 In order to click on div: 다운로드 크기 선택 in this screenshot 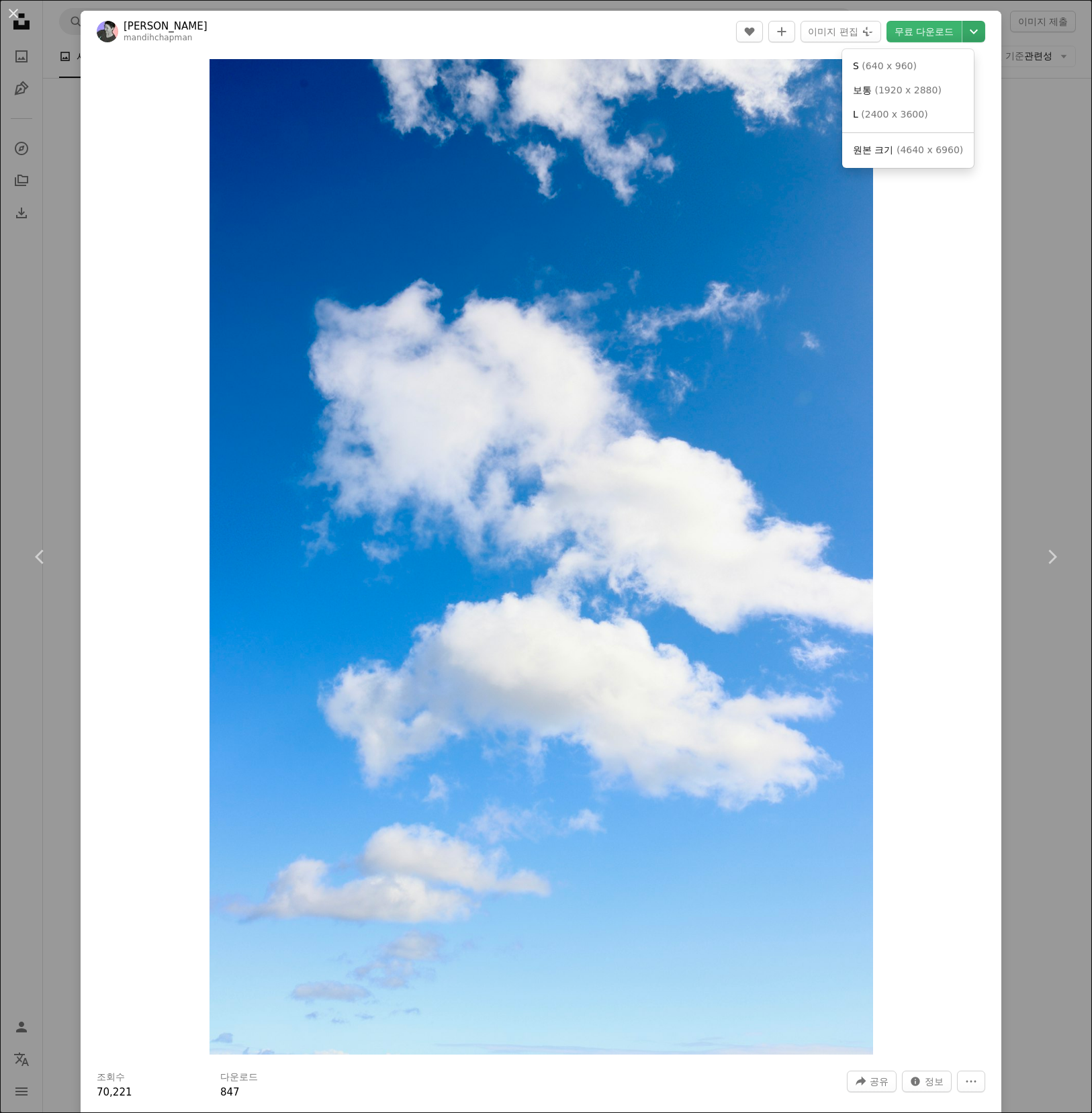, I will do `click(908, 108)`.